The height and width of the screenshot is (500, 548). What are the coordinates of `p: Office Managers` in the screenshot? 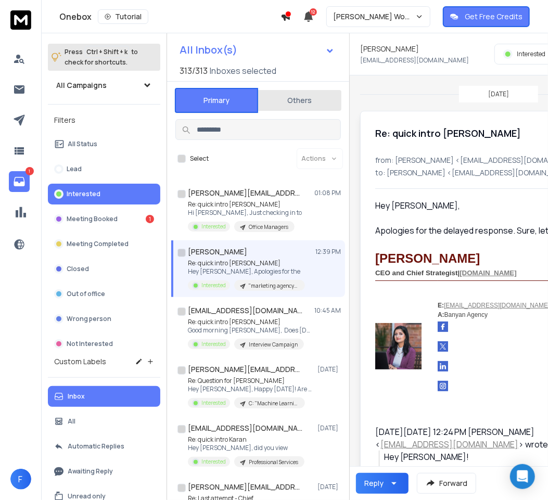 It's located at (268, 227).